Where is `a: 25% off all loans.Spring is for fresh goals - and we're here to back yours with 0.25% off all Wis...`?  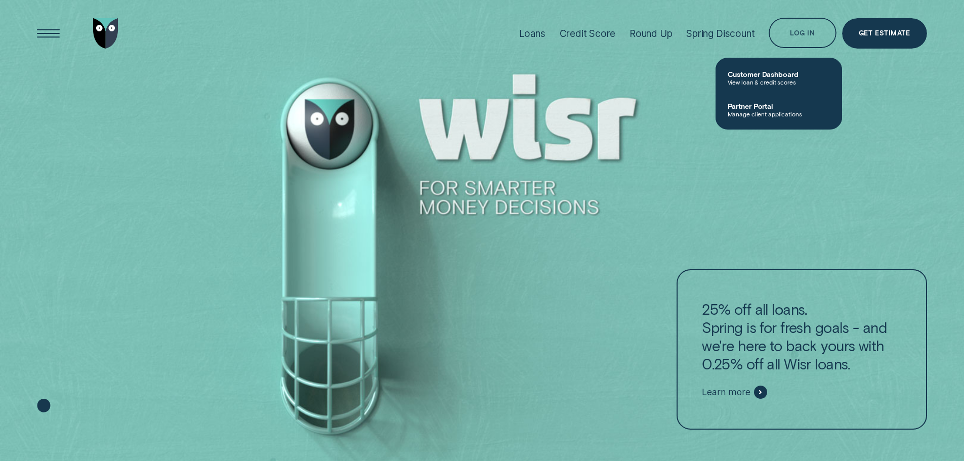
a: 25% off all loans.Spring is for fresh goals - and we're here to back yours with 0.25% off all Wis... is located at coordinates (802, 350).